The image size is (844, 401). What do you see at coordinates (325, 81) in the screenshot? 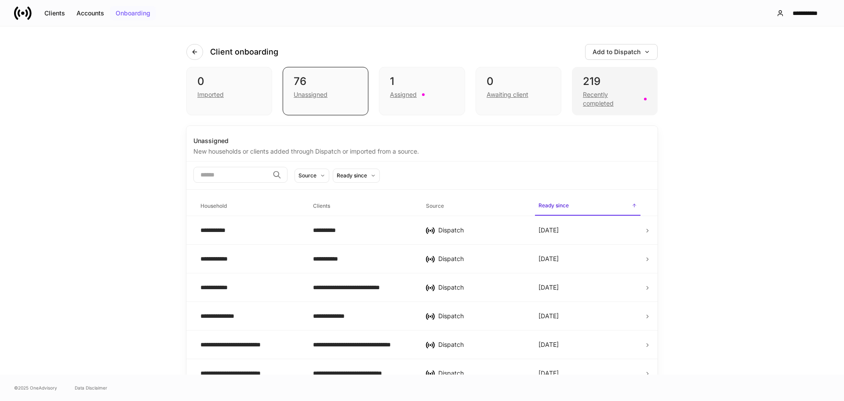
I see `div: 76` at bounding box center [325, 81].